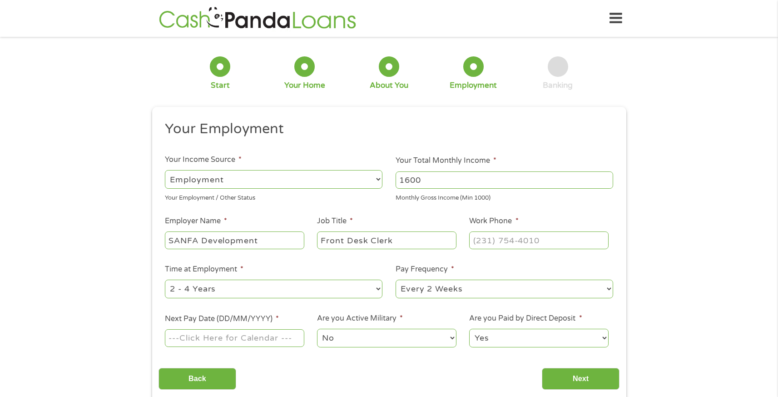 The image size is (778, 397). I want to click on input: (231) 754-4010, so click(539, 240).